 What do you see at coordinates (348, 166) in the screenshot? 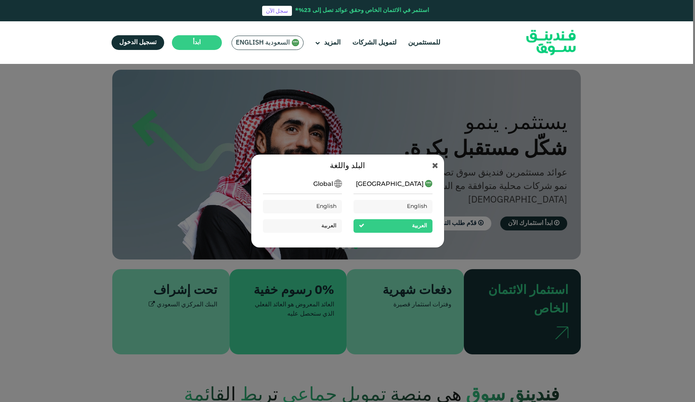
I see `div: البلد واللغة` at bounding box center [348, 166].